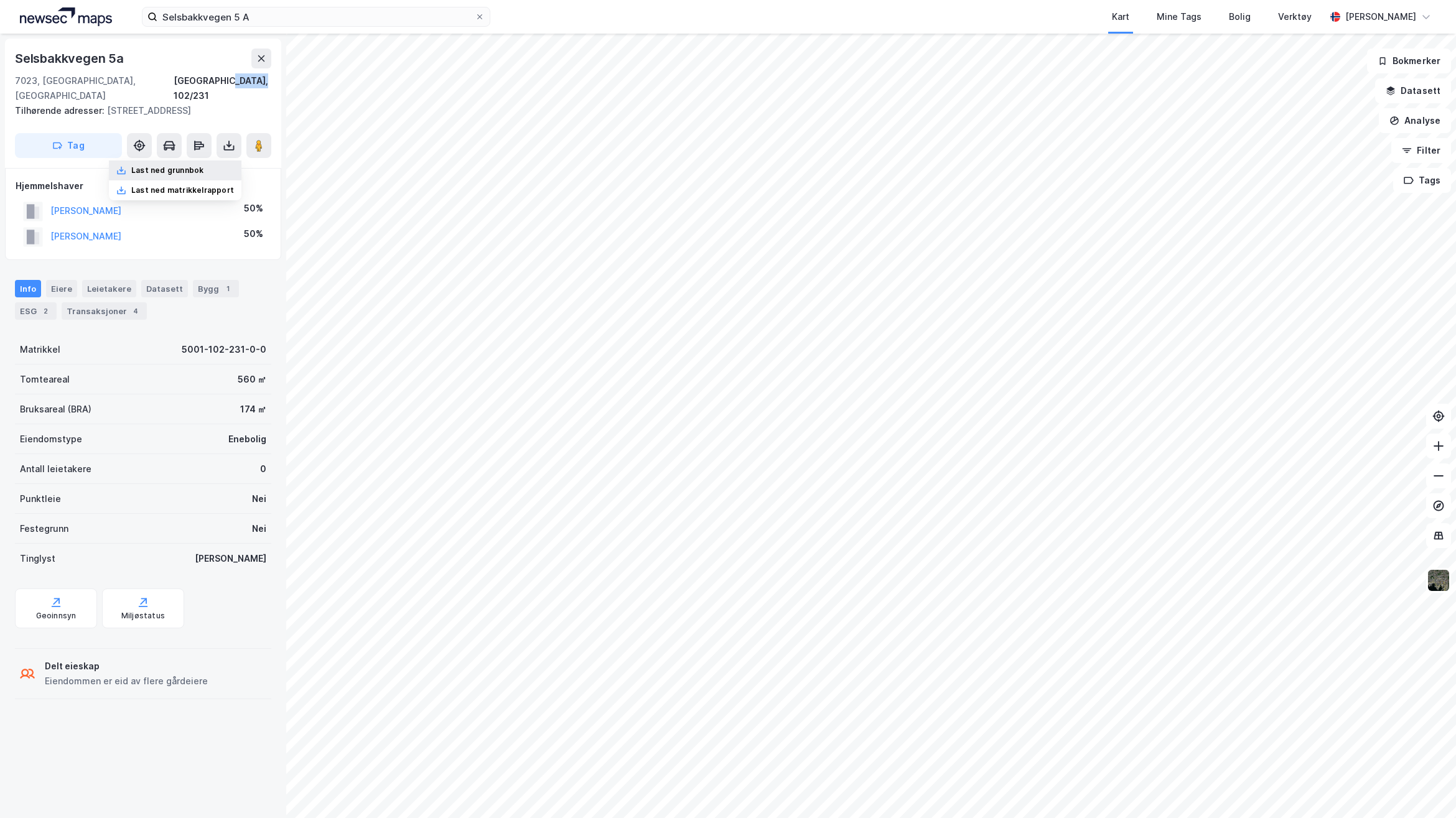  I want to click on div: Antall leietakere, so click(55, 469).